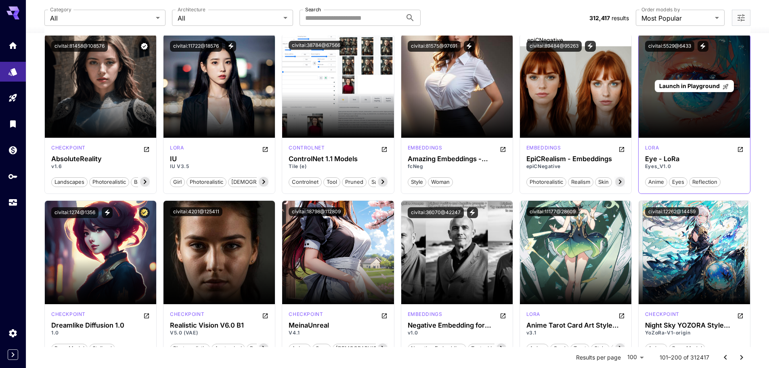 This screenshot has width=769, height=368. I want to click on button: base model, so click(149, 182).